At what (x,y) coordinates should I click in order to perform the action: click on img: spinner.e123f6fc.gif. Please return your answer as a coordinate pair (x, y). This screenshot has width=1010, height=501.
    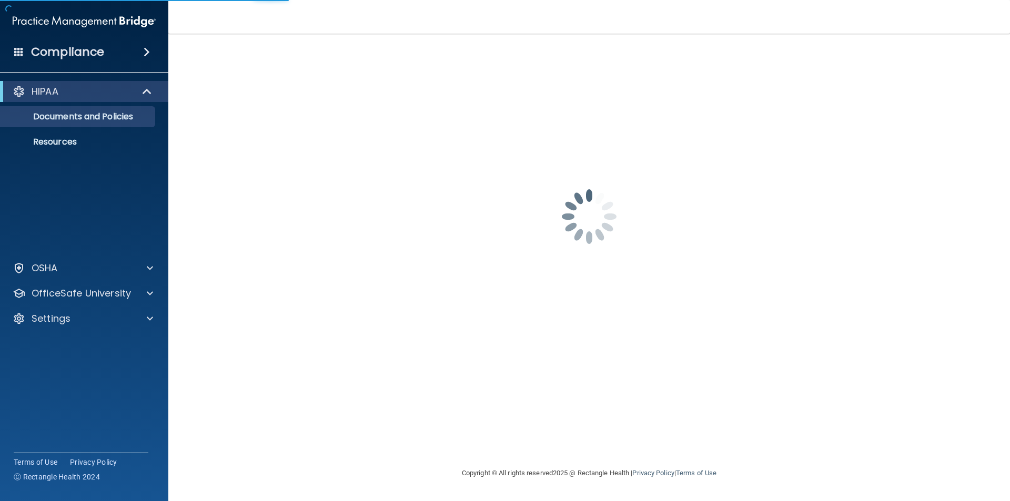
    Looking at the image, I should click on (589, 217).